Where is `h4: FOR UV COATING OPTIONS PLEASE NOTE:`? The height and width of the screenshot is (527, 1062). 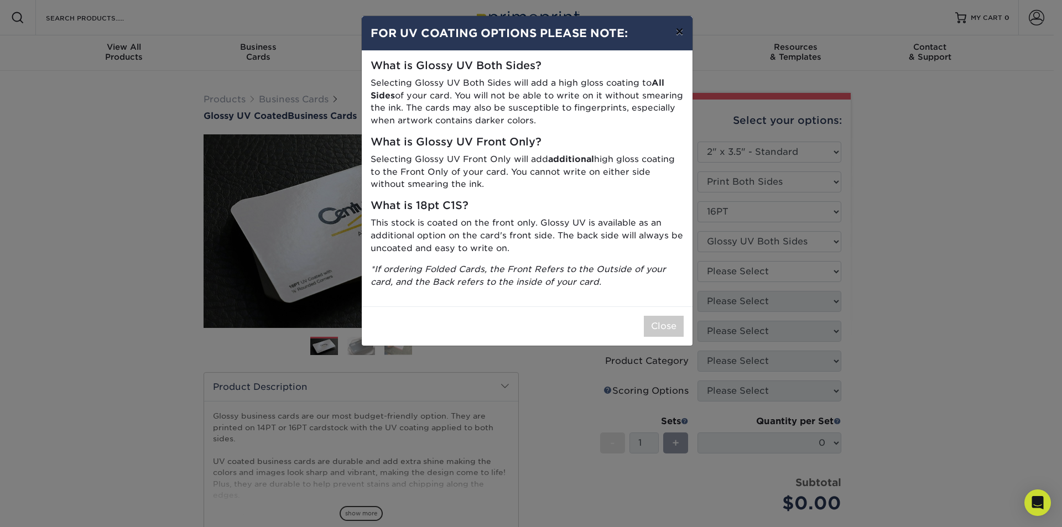 h4: FOR UV COATING OPTIONS PLEASE NOTE: is located at coordinates (527, 33).